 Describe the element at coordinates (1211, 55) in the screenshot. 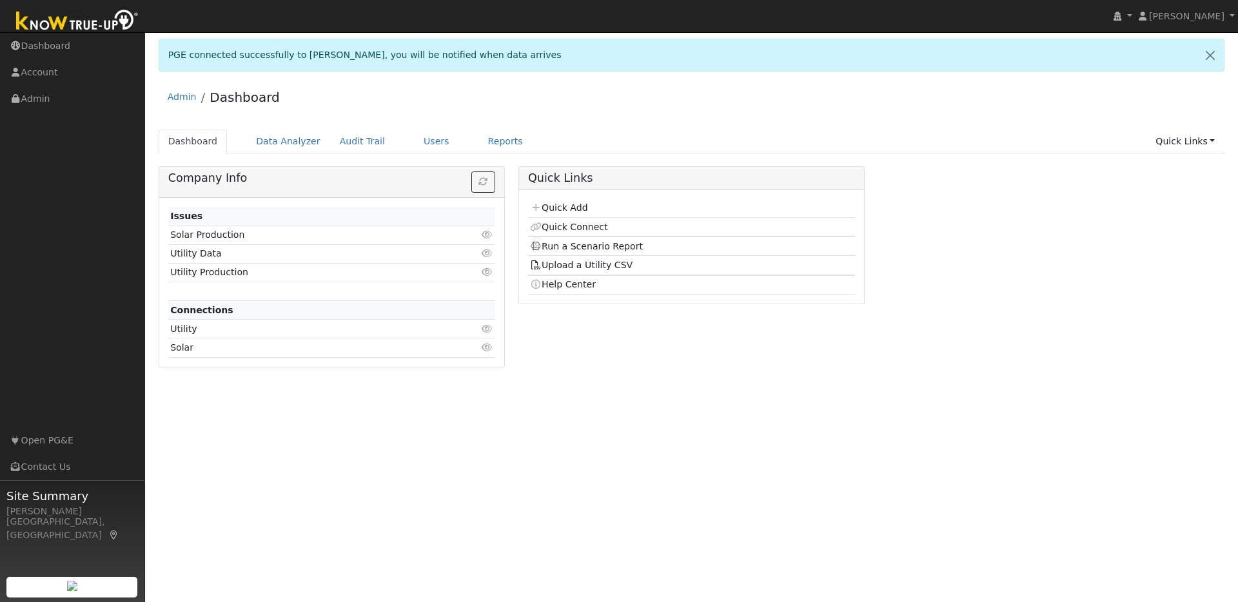

I see `a: Close` at that location.